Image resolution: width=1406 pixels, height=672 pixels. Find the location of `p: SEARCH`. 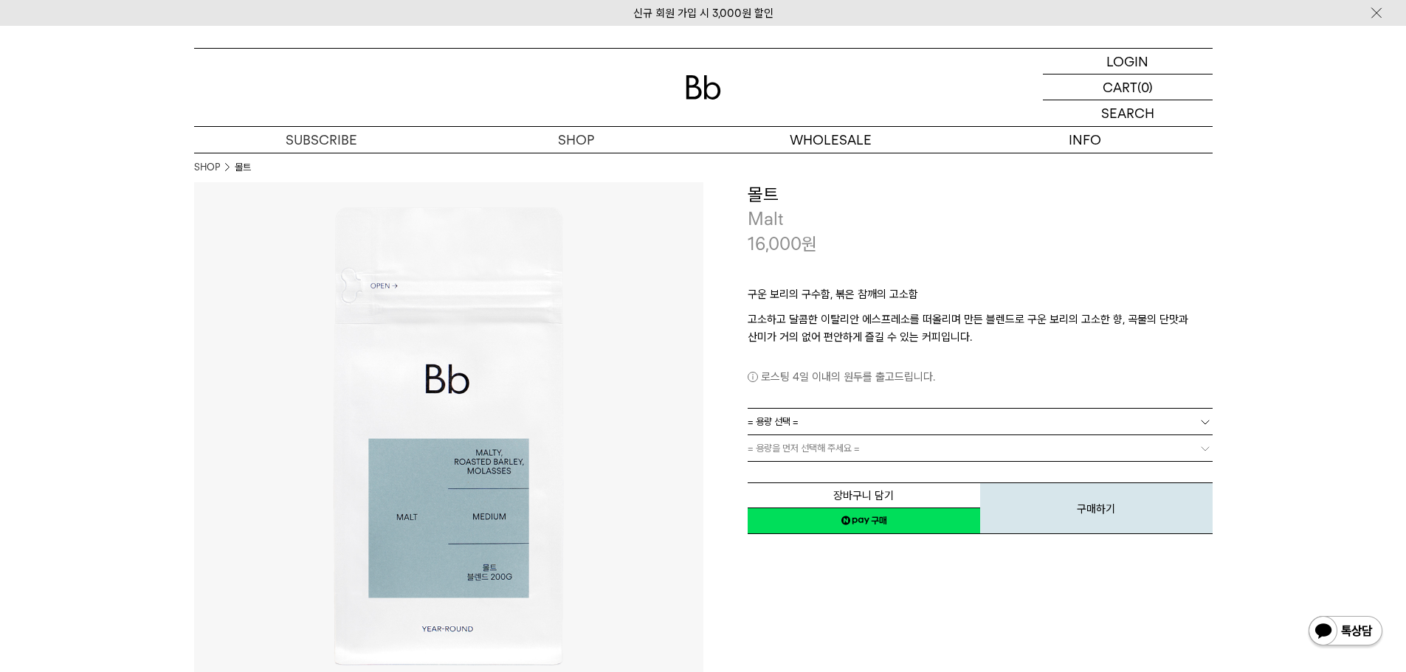

p: SEARCH is located at coordinates (1128, 113).